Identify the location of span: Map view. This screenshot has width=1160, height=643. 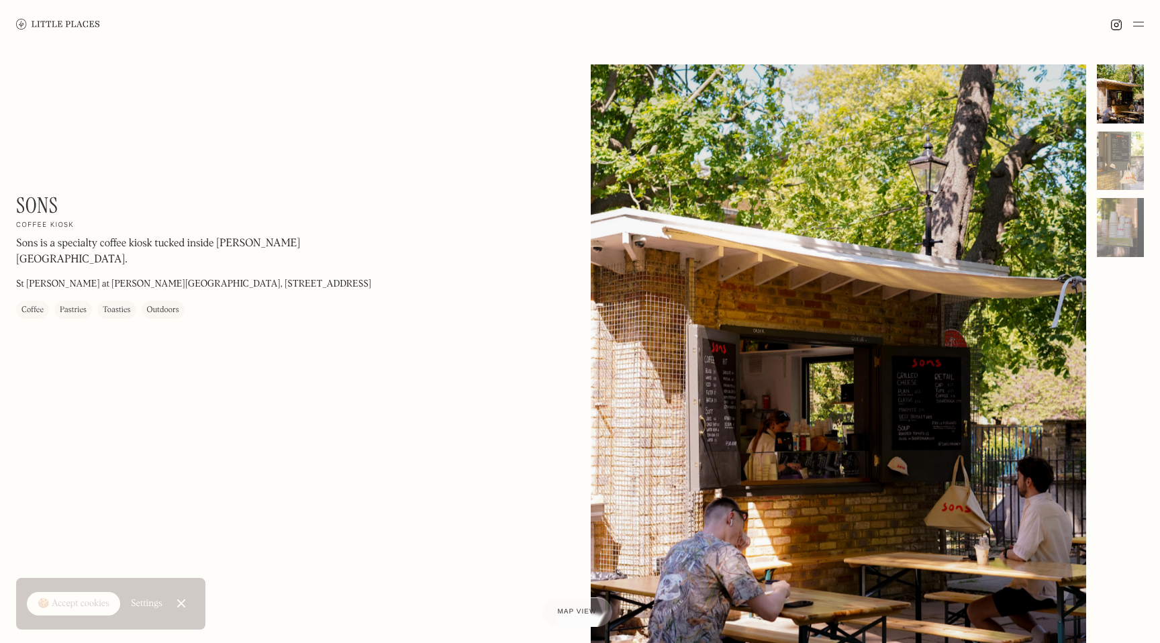
(577, 611).